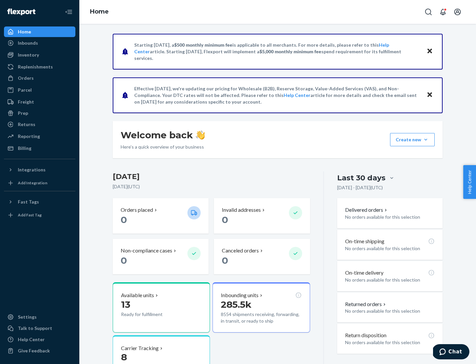  What do you see at coordinates (40, 136) in the screenshot?
I see `a: Reporting` at bounding box center [40, 136].